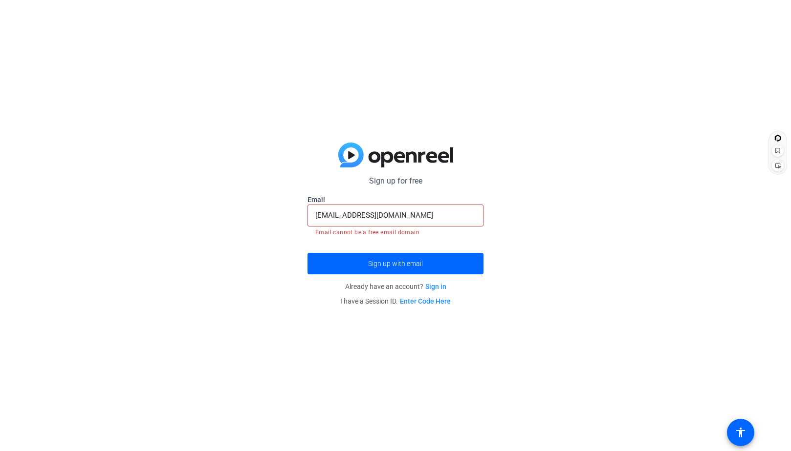 The image size is (791, 451). Describe the element at coordinates (435, 287) in the screenshot. I see `a: Sign in` at that location.